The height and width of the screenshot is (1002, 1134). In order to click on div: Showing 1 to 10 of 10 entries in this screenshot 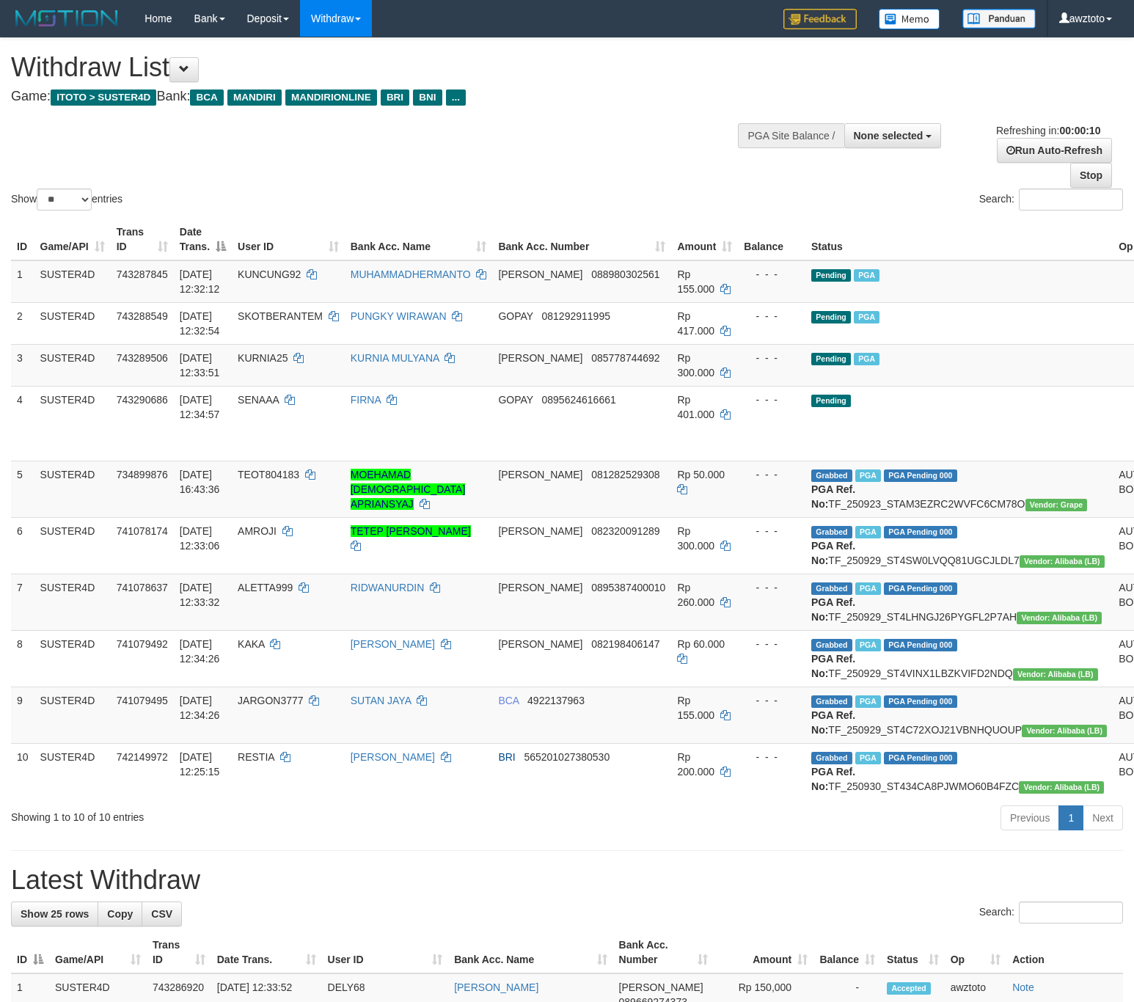, I will do `click(236, 814)`.